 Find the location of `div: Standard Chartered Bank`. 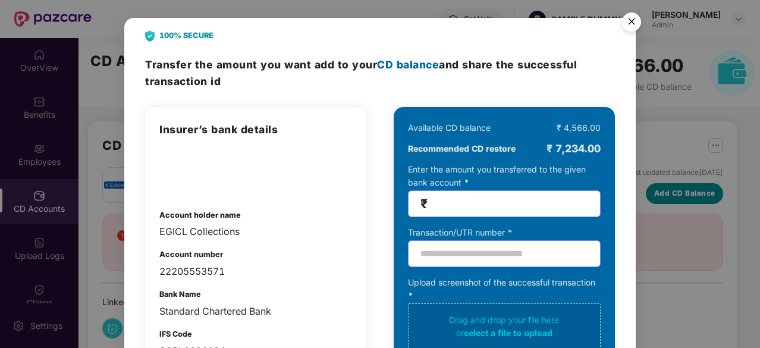

div: Standard Chartered Bank is located at coordinates (256, 311).